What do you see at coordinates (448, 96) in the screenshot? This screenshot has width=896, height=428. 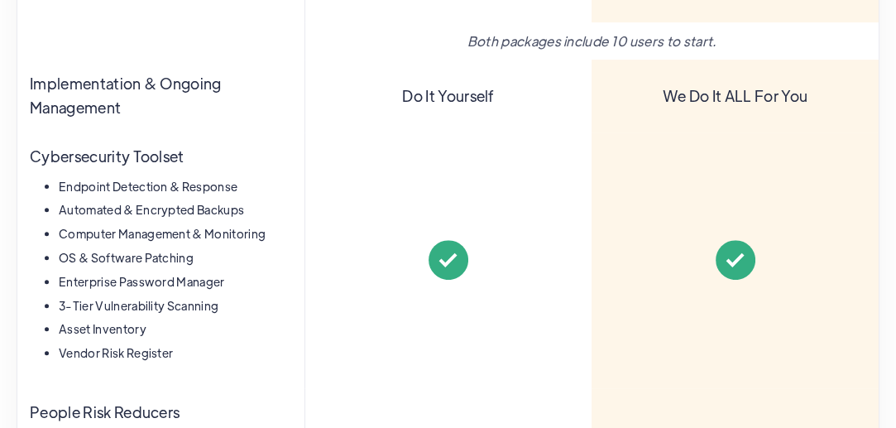 I see `div: Do It Yourself` at bounding box center [448, 96].